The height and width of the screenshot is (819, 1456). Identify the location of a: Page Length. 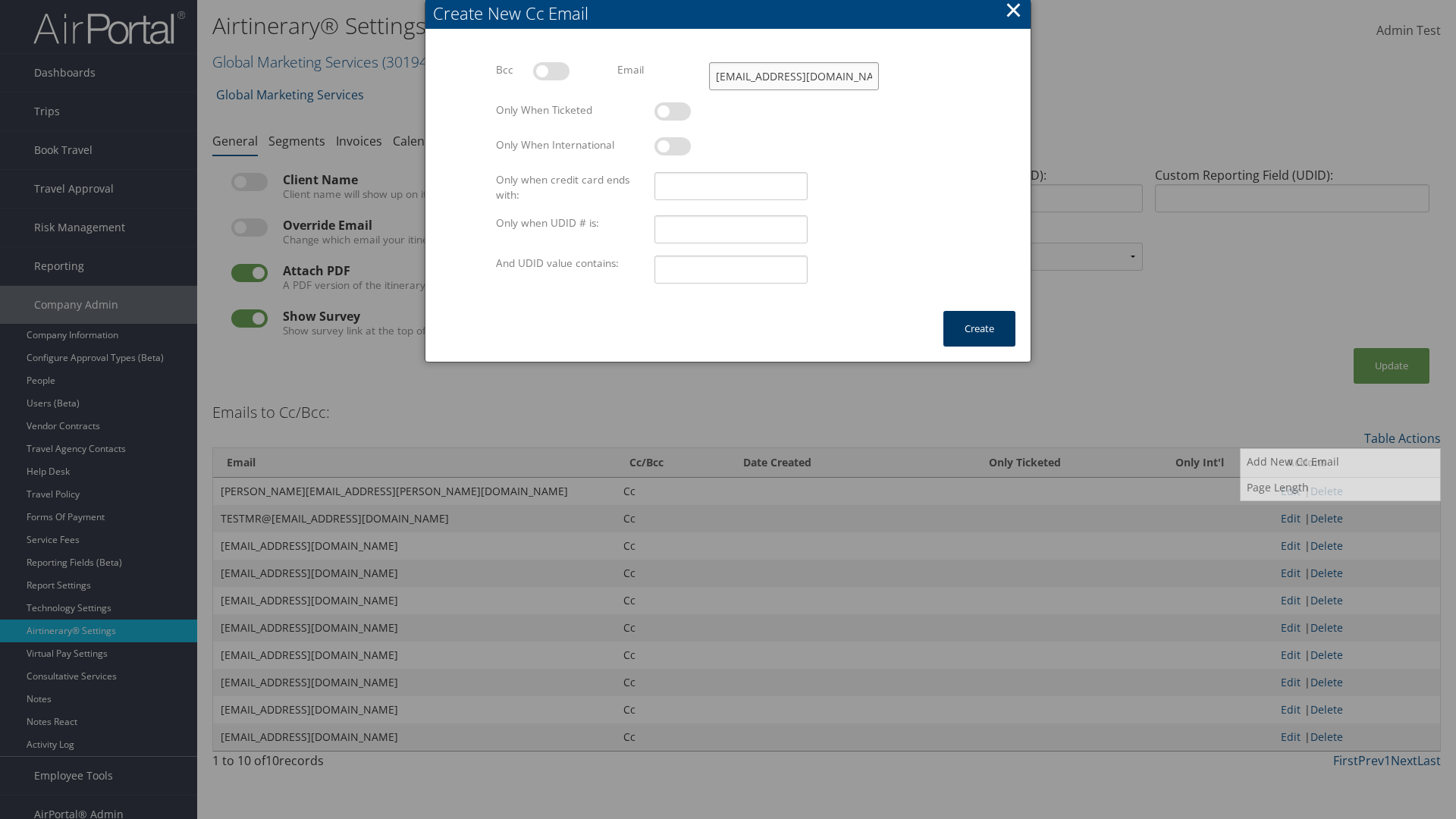
(1340, 488).